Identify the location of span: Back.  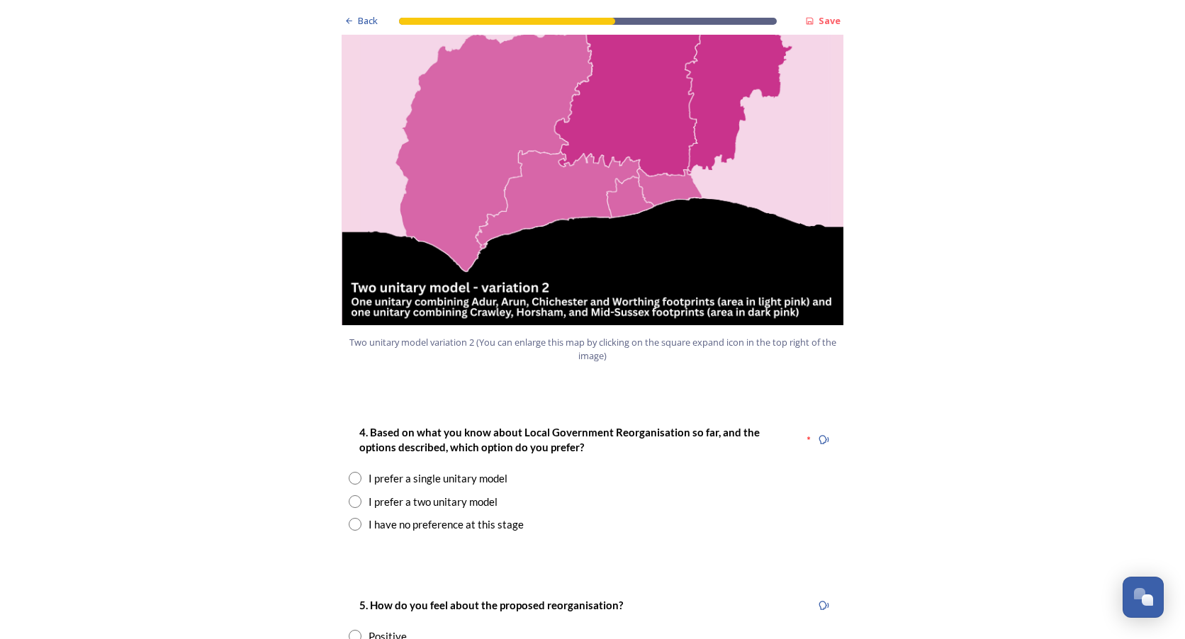
(368, 21).